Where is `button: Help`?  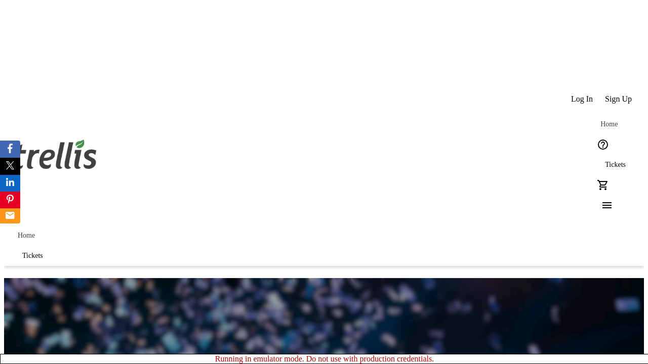
button: Help is located at coordinates (603, 145).